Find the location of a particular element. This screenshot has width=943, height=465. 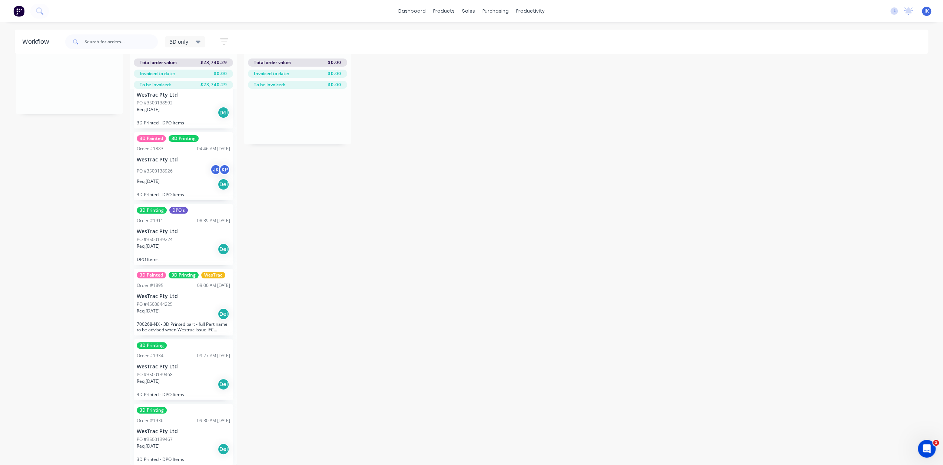

p: PO #3500138592 is located at coordinates (155, 103).